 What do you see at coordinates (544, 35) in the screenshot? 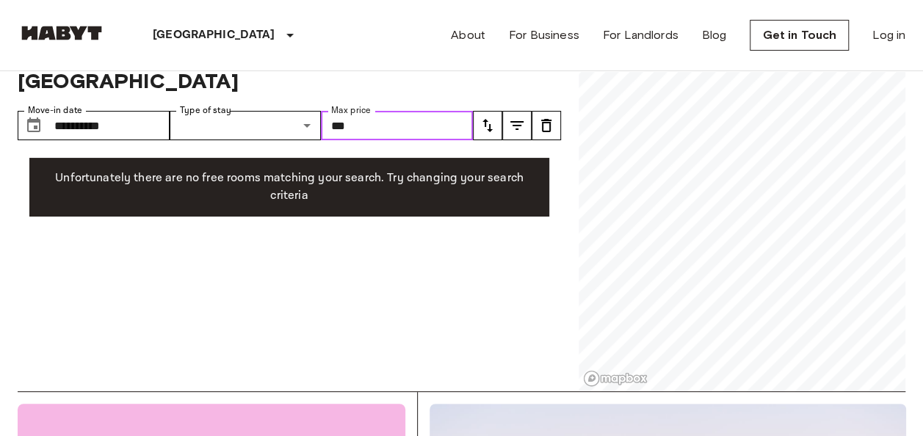
I see `a: For Business` at bounding box center [544, 35].